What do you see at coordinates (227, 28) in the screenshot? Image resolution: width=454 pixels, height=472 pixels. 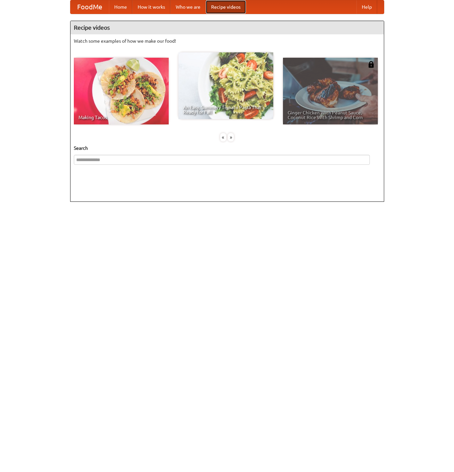 I see `h4: Recipe videos` at bounding box center [227, 28].